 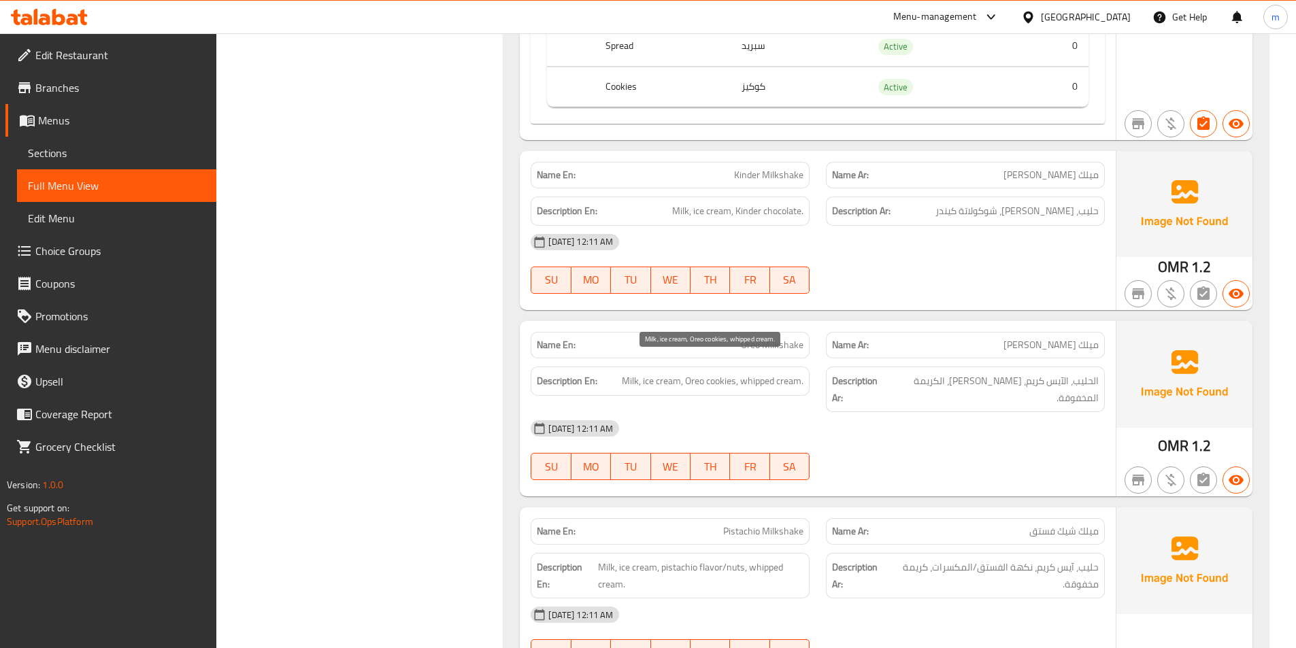 I want to click on button: Has choices, so click(x=1204, y=124).